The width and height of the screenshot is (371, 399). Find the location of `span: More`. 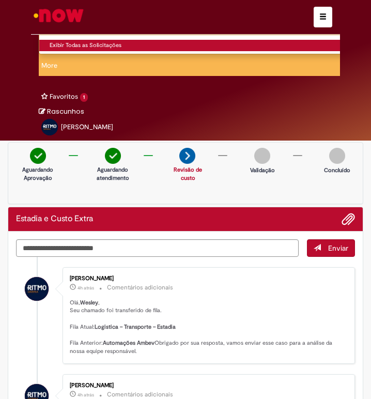

span: More is located at coordinates (49, 65).